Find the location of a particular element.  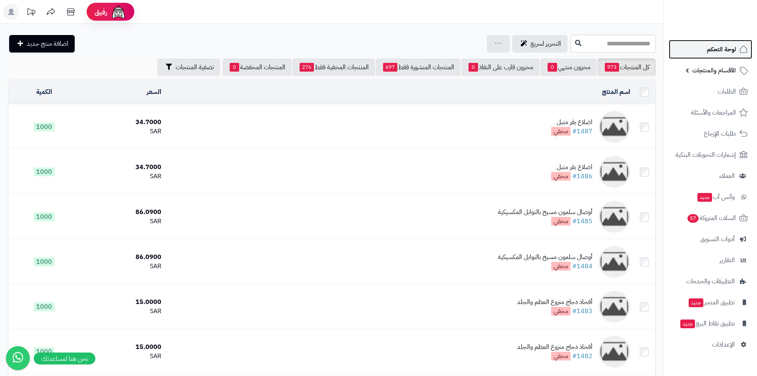

a: التحرير لسريع is located at coordinates (540, 44).